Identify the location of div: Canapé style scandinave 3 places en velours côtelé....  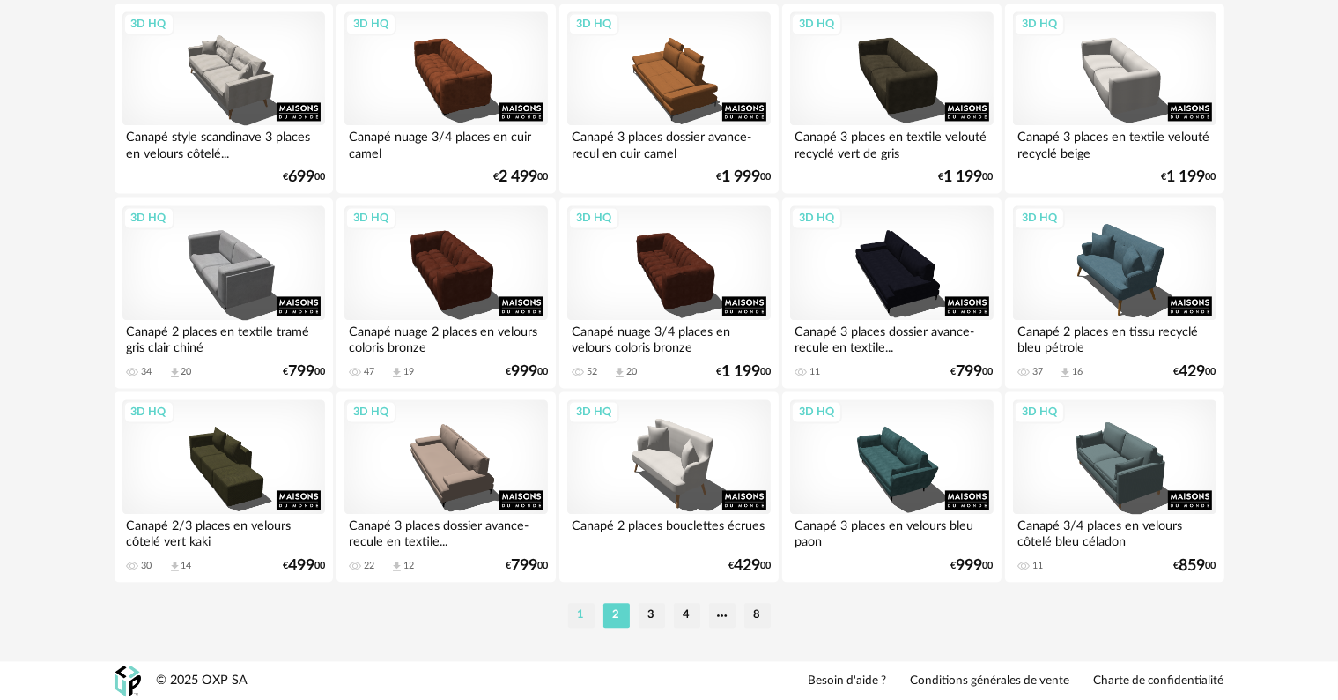
(224, 143).